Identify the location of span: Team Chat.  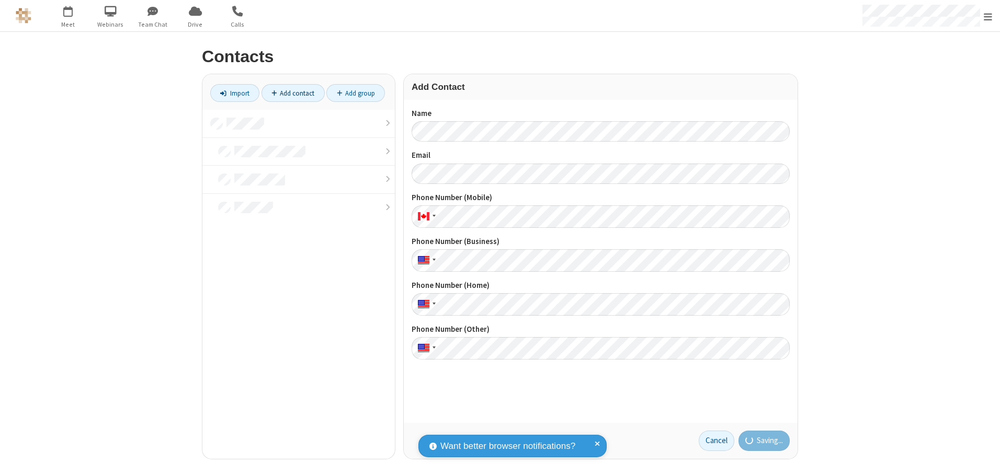
(153, 25).